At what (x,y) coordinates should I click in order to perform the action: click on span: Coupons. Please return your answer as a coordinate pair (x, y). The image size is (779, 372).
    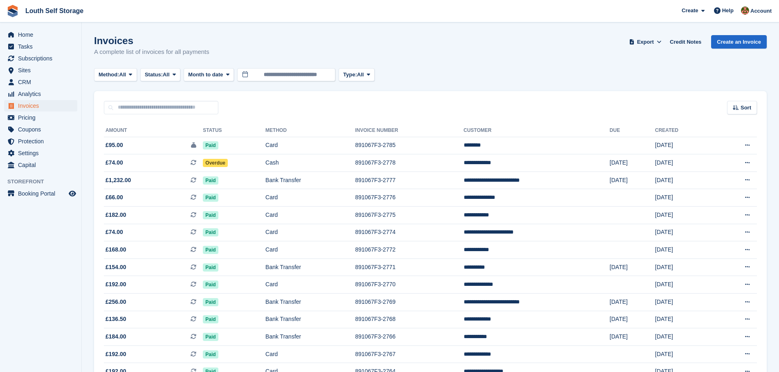
    Looking at the image, I should click on (43, 130).